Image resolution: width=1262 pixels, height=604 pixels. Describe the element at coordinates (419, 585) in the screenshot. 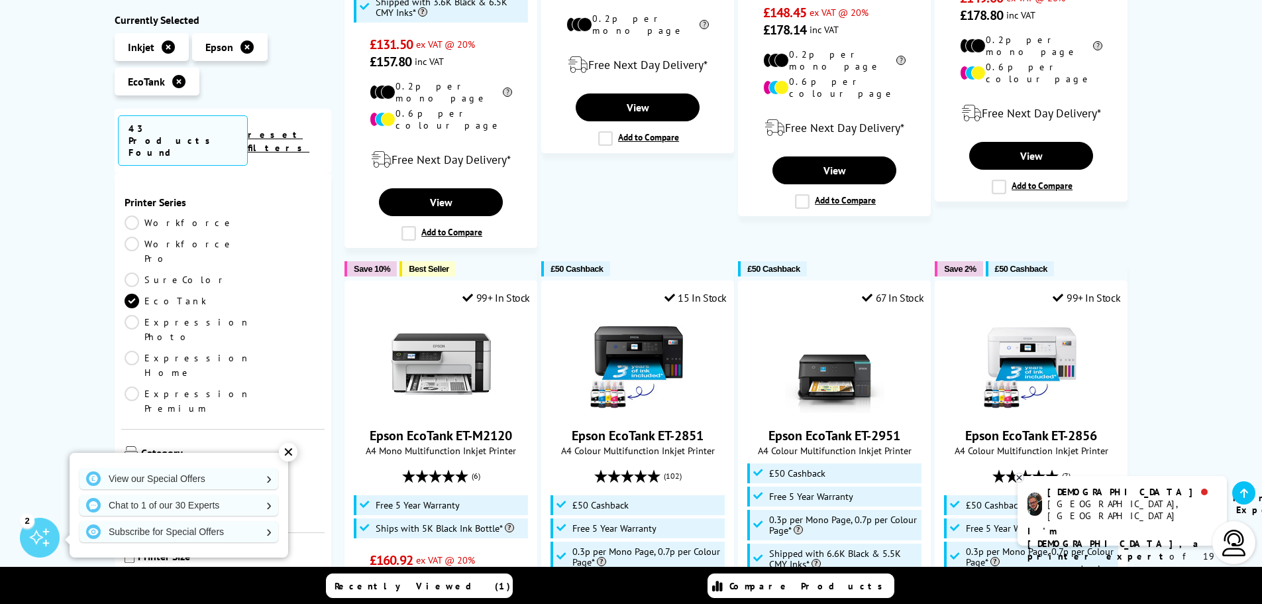

I see `a: Recently Viewed (1)` at that location.